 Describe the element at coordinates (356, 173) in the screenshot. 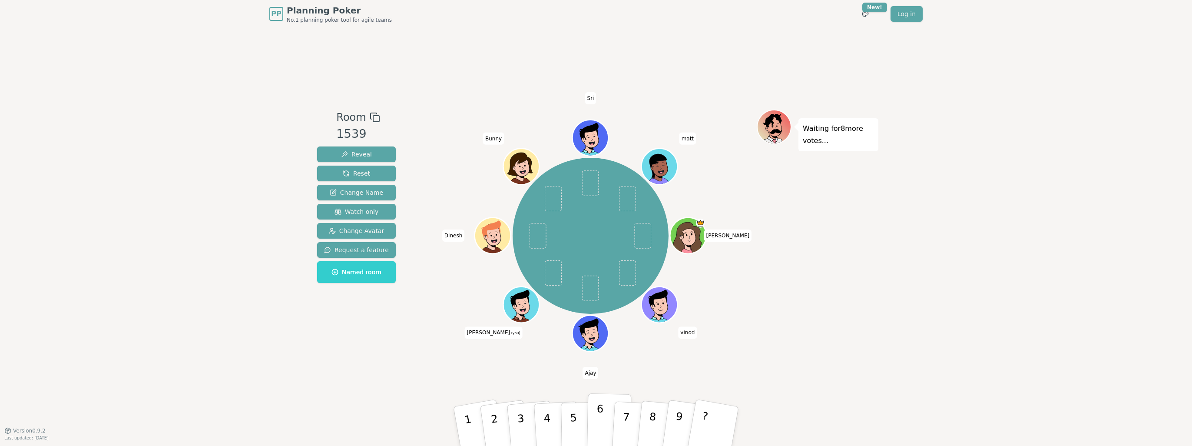

I see `span: Reset` at that location.